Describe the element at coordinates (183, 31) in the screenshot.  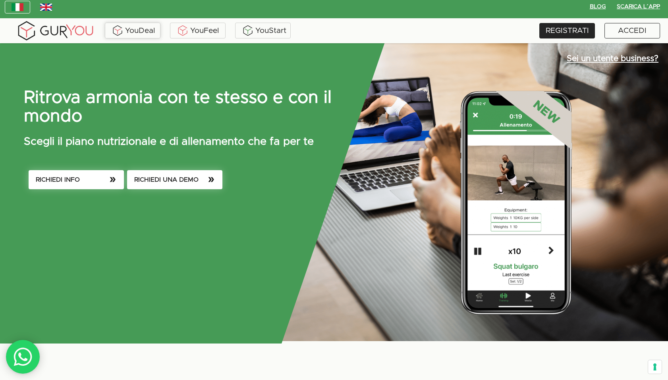
I see `img: KDuXBJLpDstiOJIlCPq11sr8c6VfEN1ke5YIAoPlCPqmrDPlQeIQgHlNqkP7FCiAKJQRHlC7RCaiHTHAlEEQLmFuo+mIt2xQB...` at that location.